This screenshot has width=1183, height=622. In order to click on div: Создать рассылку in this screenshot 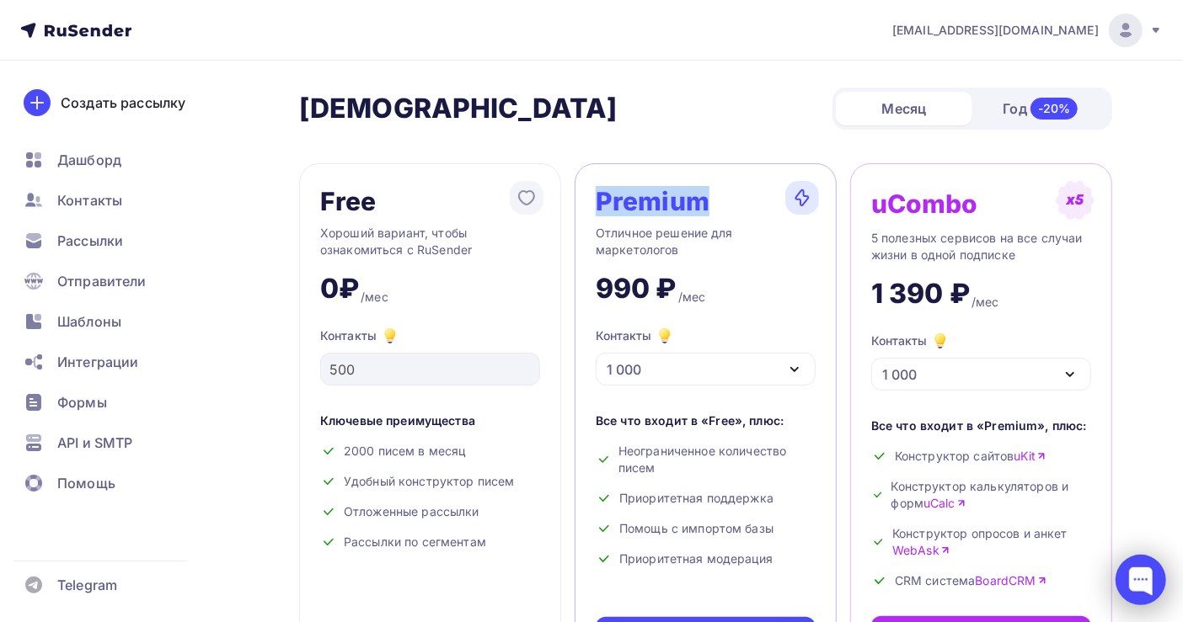, I will do `click(123, 103)`.